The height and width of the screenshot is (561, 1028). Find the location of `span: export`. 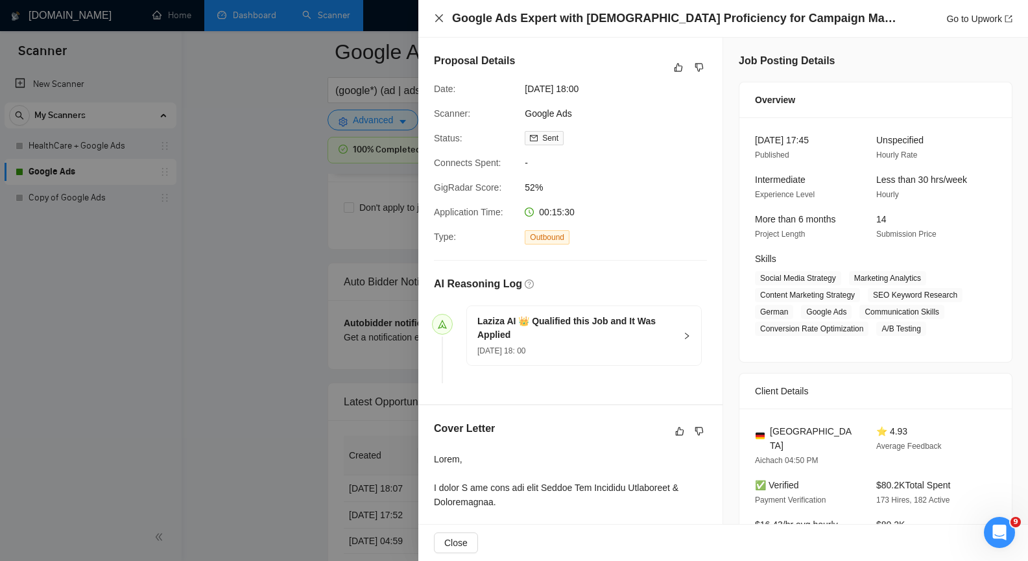

span: export is located at coordinates (1009, 19).